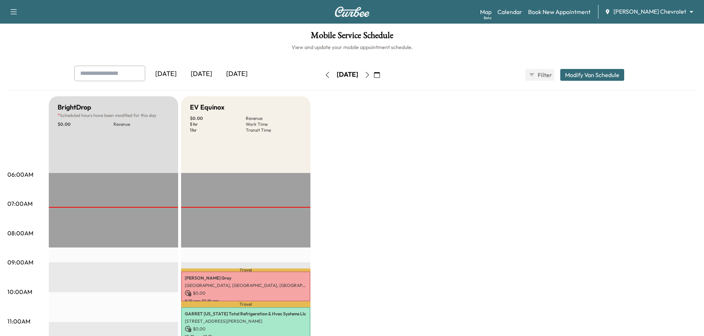  Describe the element at coordinates (218, 124) in the screenshot. I see `p: 5 hr` at that location.